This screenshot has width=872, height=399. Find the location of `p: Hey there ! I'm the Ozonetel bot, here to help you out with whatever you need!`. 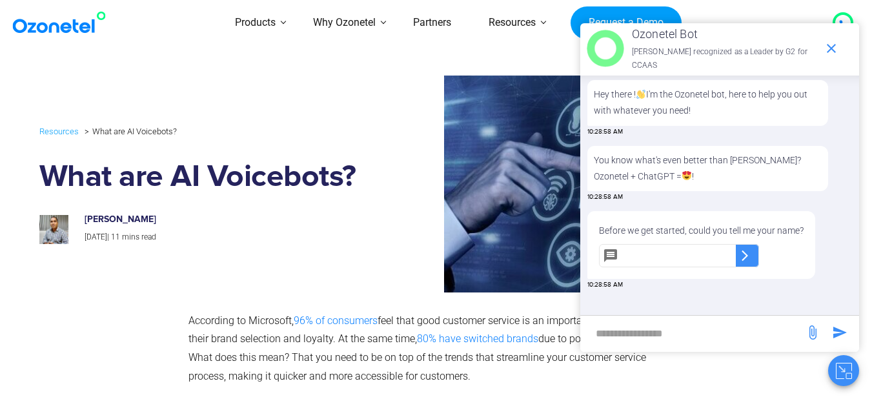

p: Hey there ! I'm the Ozonetel bot, here to help you out with whatever you need! is located at coordinates (708, 103).